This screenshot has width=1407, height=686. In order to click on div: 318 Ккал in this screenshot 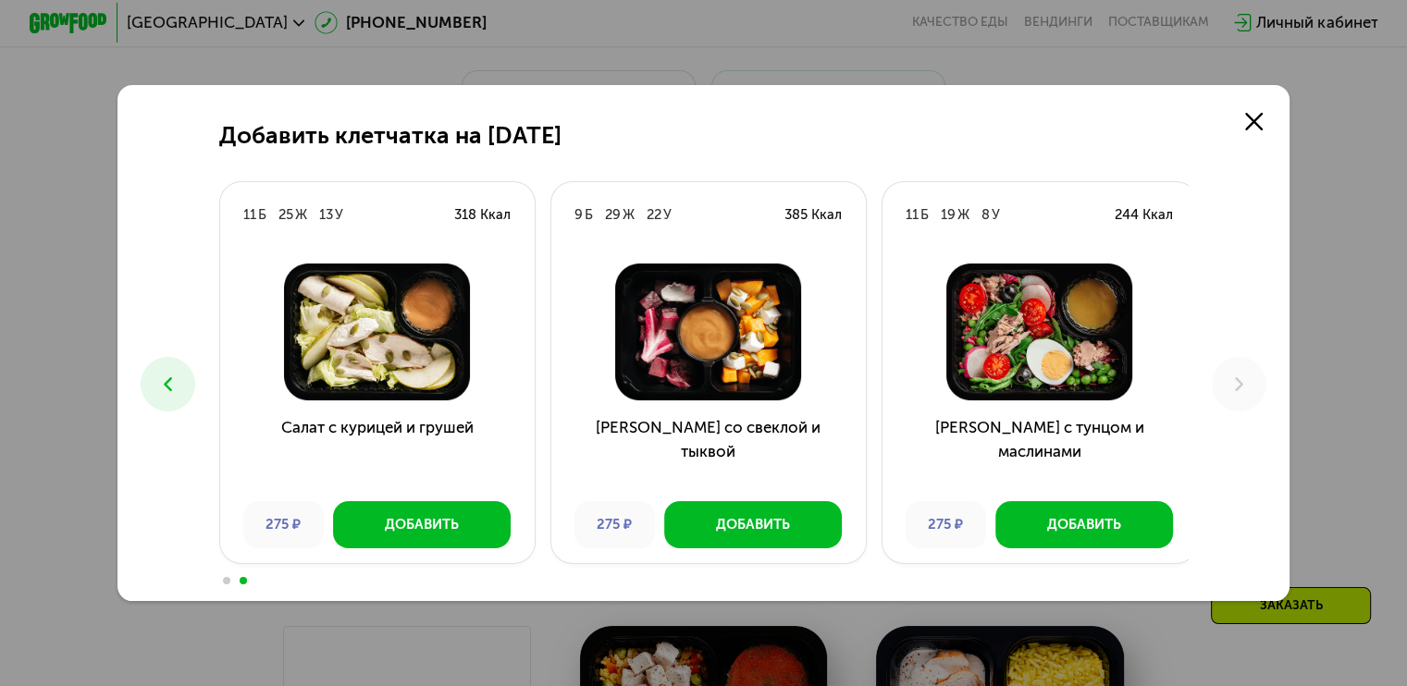, I will do `click(482, 215)`.